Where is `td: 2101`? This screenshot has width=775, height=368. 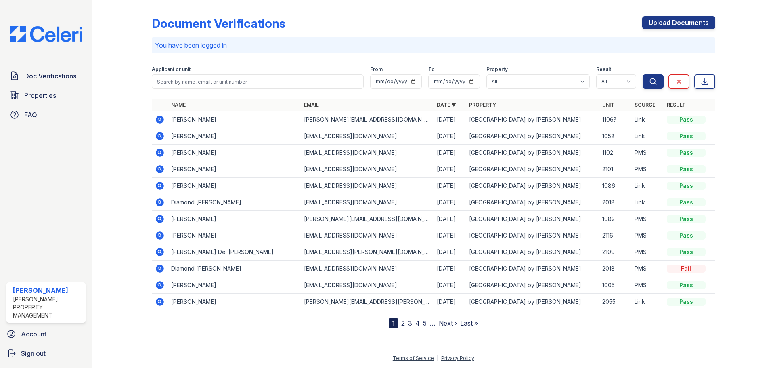
td: 2101 is located at coordinates (615, 169).